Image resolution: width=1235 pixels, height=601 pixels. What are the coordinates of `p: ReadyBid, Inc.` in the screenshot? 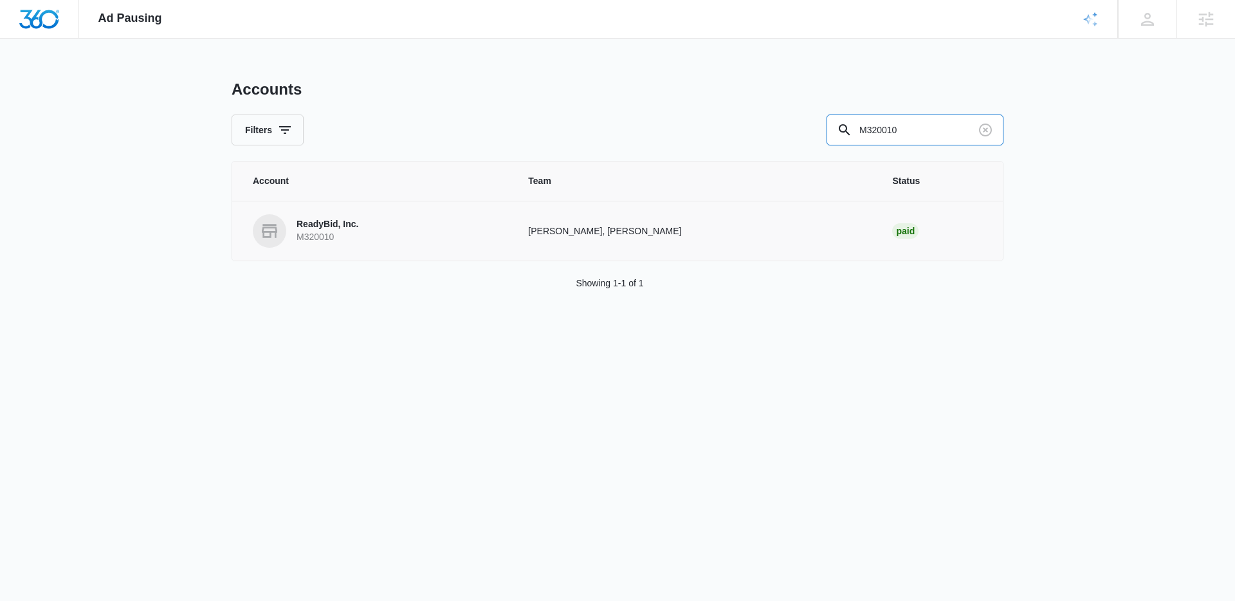 It's located at (327, 224).